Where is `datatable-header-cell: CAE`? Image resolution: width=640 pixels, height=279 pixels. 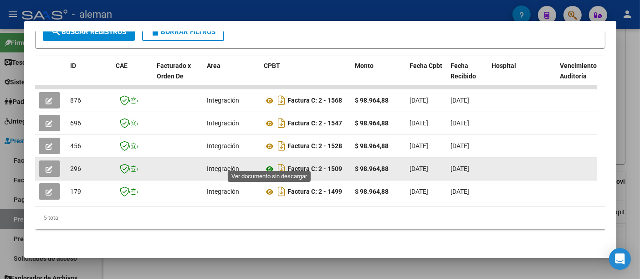
datatable-header-cell: CAE is located at coordinates (133, 76).